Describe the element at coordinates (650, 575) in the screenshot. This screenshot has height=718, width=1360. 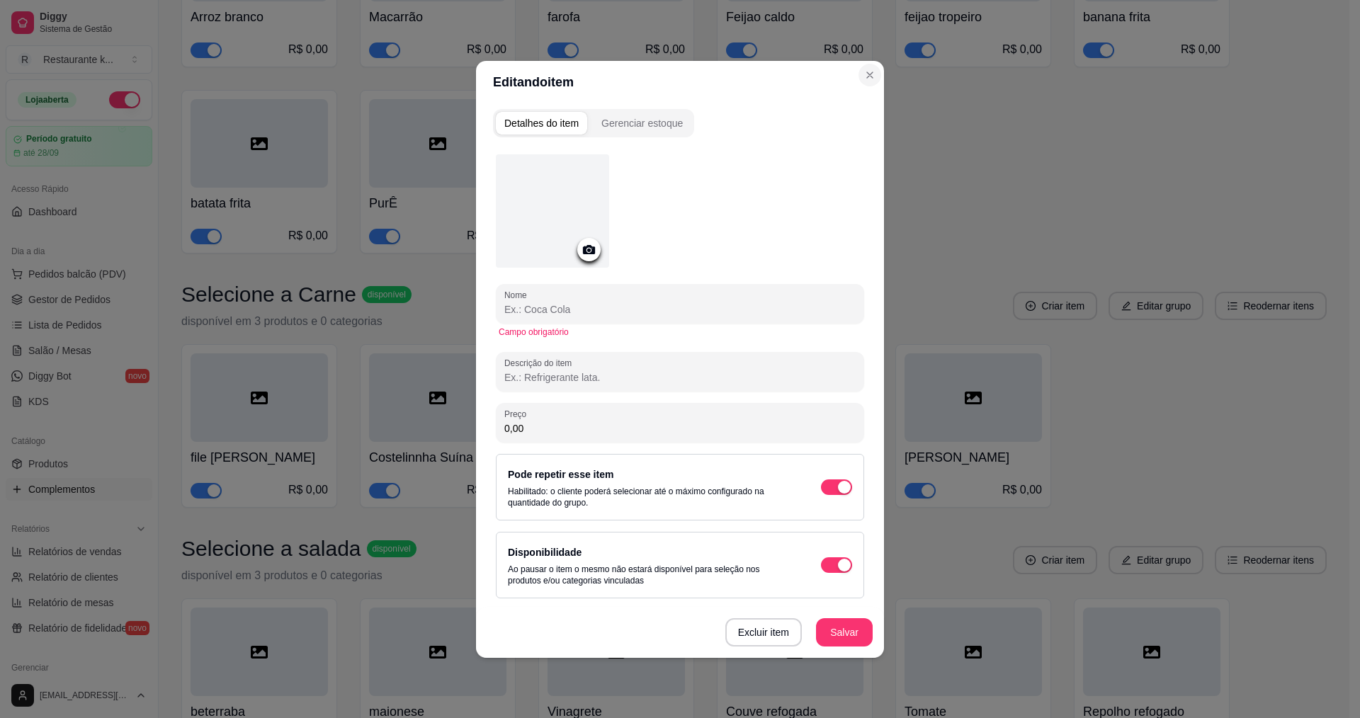
I see `p: Ao pausar o item o mesmo não estará disponível para seleção nos produtos e/ou categorias vinculadas` at that location.